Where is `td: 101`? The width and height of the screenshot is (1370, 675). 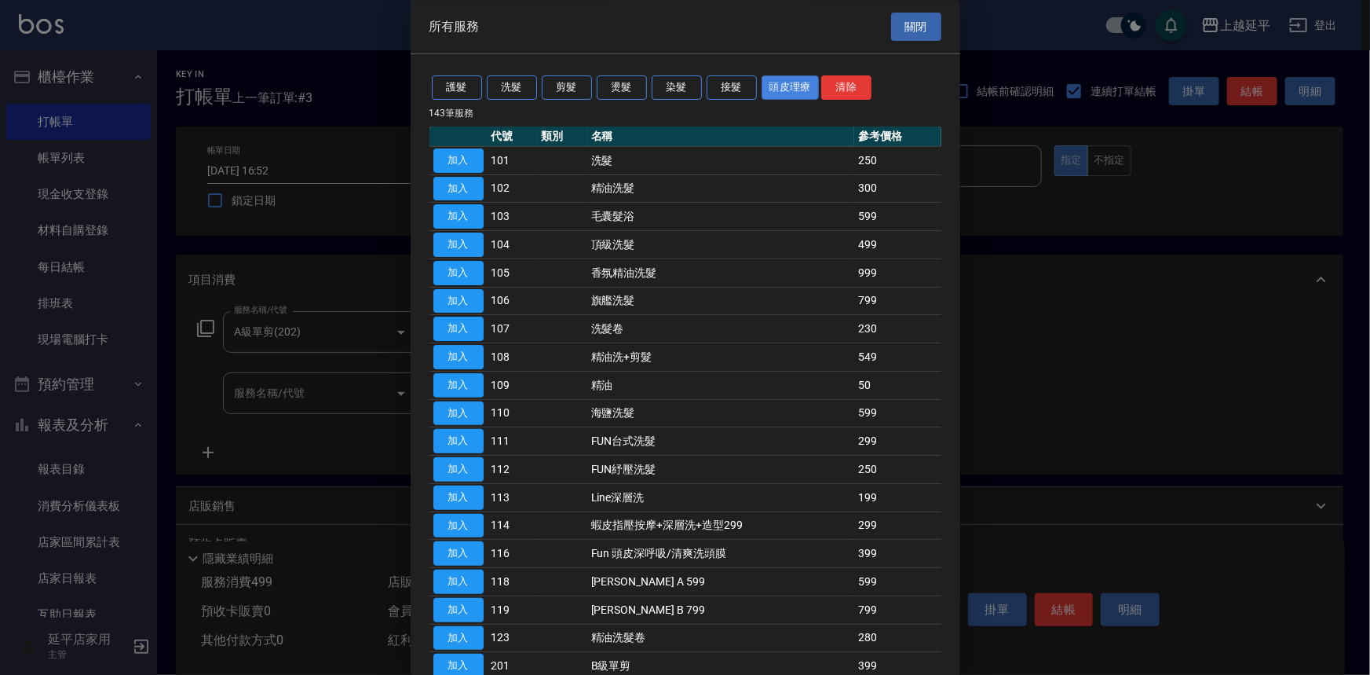
td: 101 is located at coordinates (513, 161).